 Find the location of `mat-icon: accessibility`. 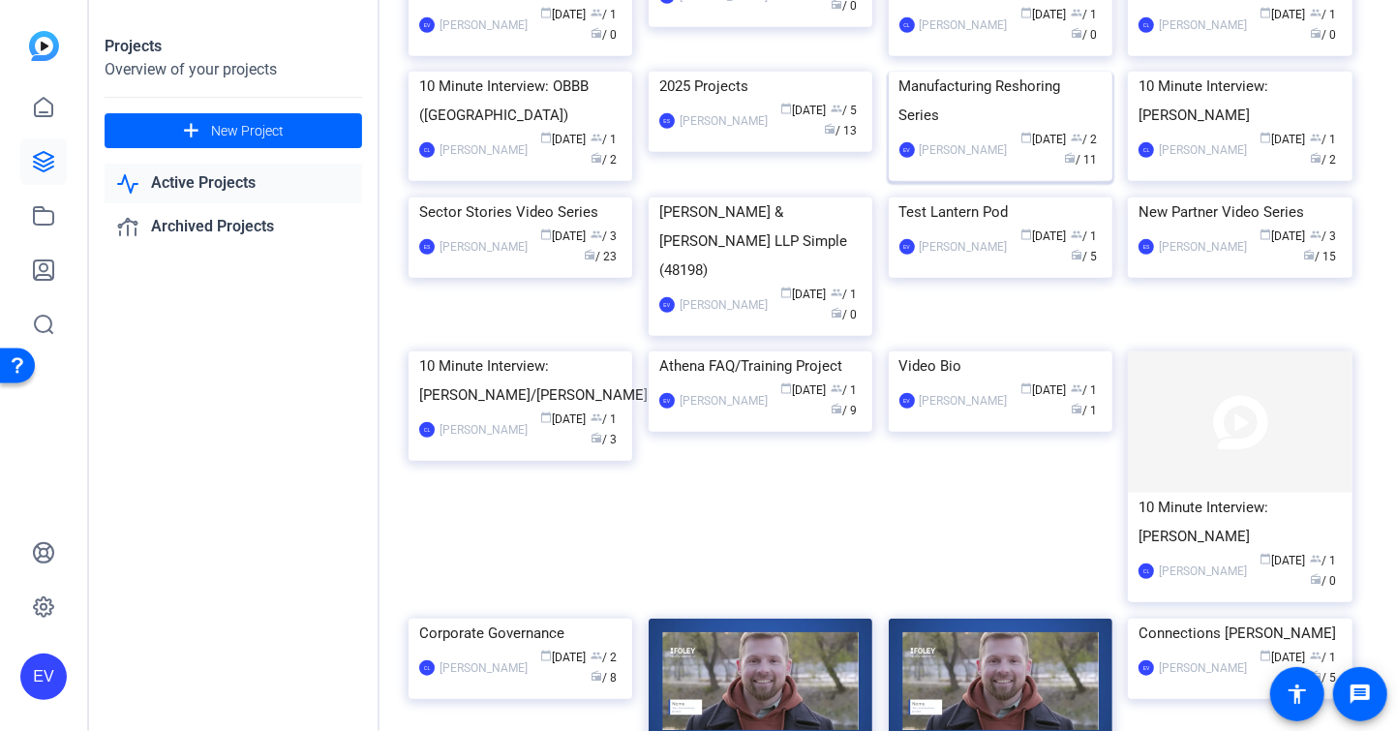

mat-icon: accessibility is located at coordinates (1297, 694).